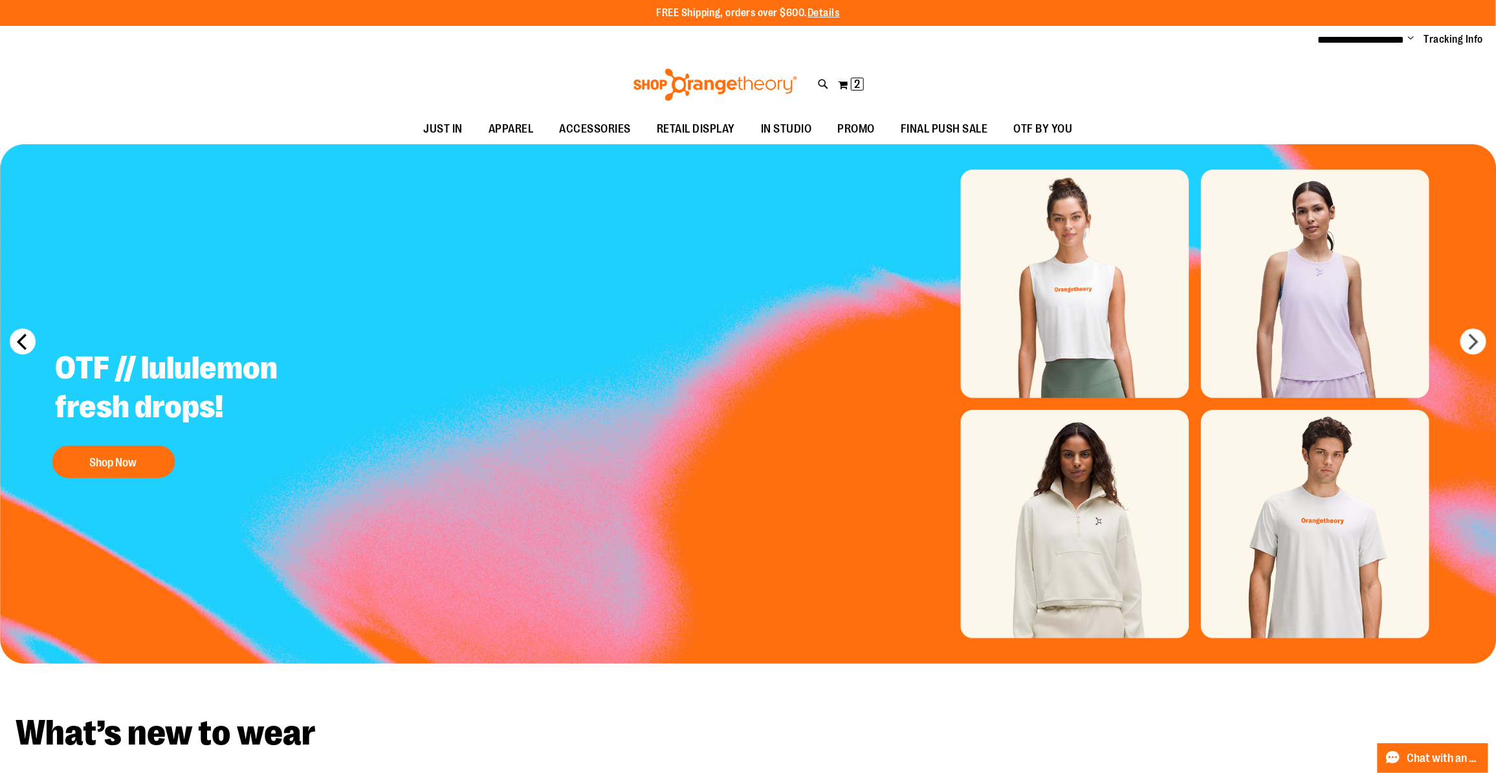  I want to click on h2: OTF // lululemon fresh drops!, so click(206, 389).